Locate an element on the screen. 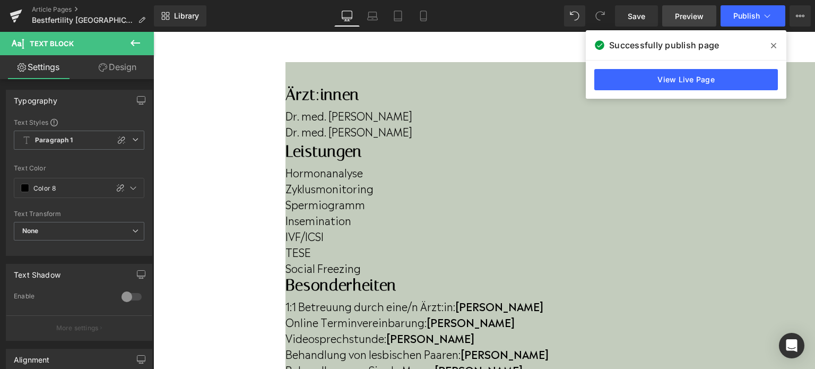 The image size is (815, 369). p: TESE is located at coordinates (397, 220).